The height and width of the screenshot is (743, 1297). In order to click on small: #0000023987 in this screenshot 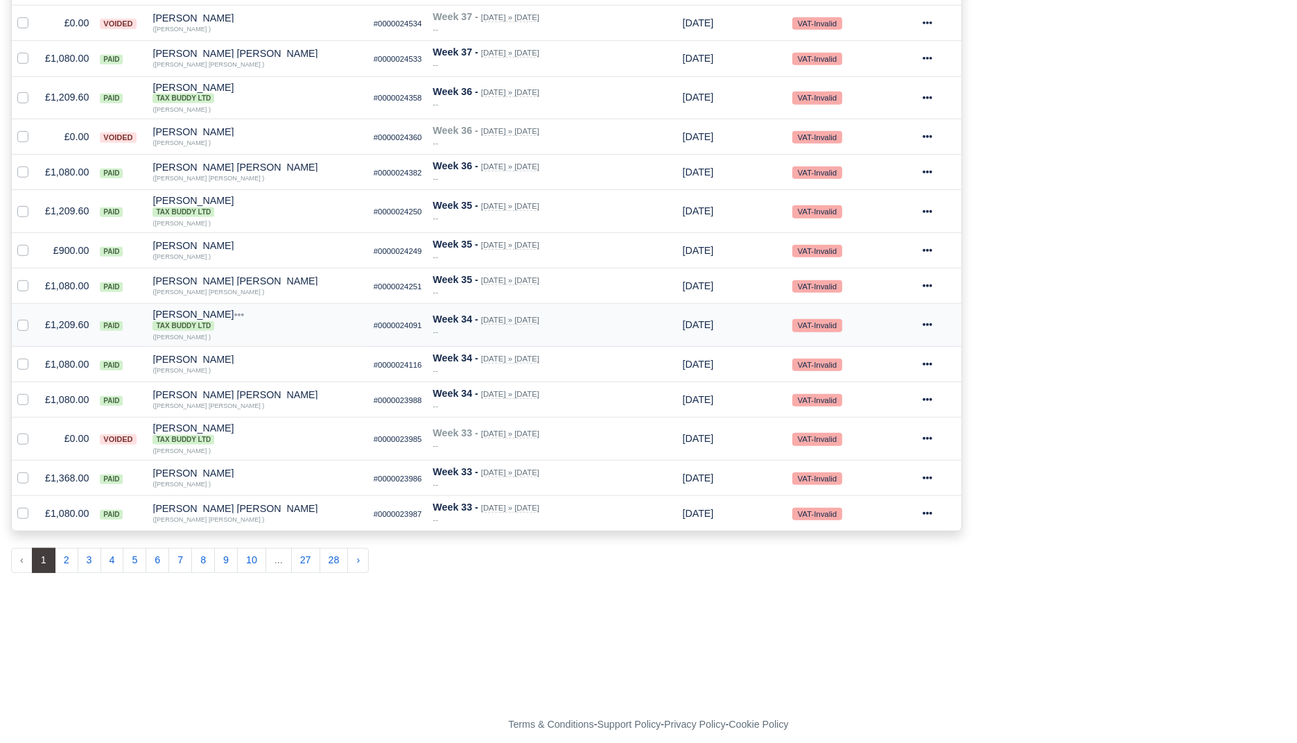, I will do `click(398, 514)`.